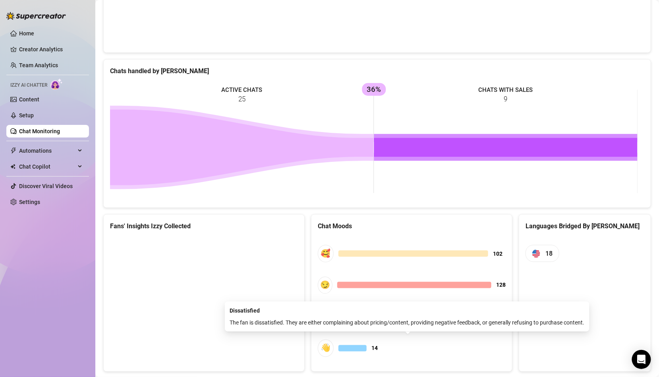 The height and width of the screenshot is (377, 659). Describe the element at coordinates (46, 186) in the screenshot. I see `a: Discover Viral Videos` at that location.